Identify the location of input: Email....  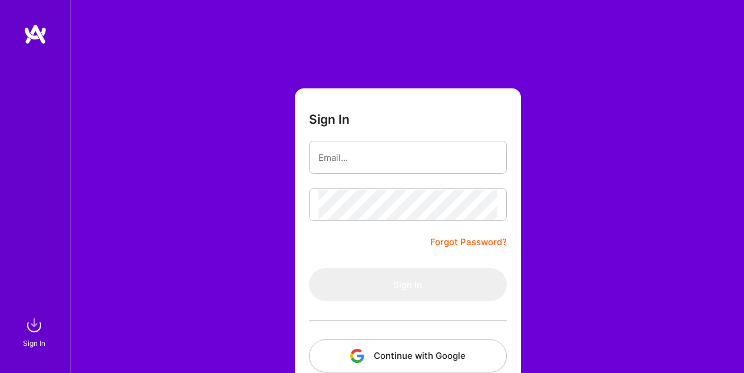
(408, 157).